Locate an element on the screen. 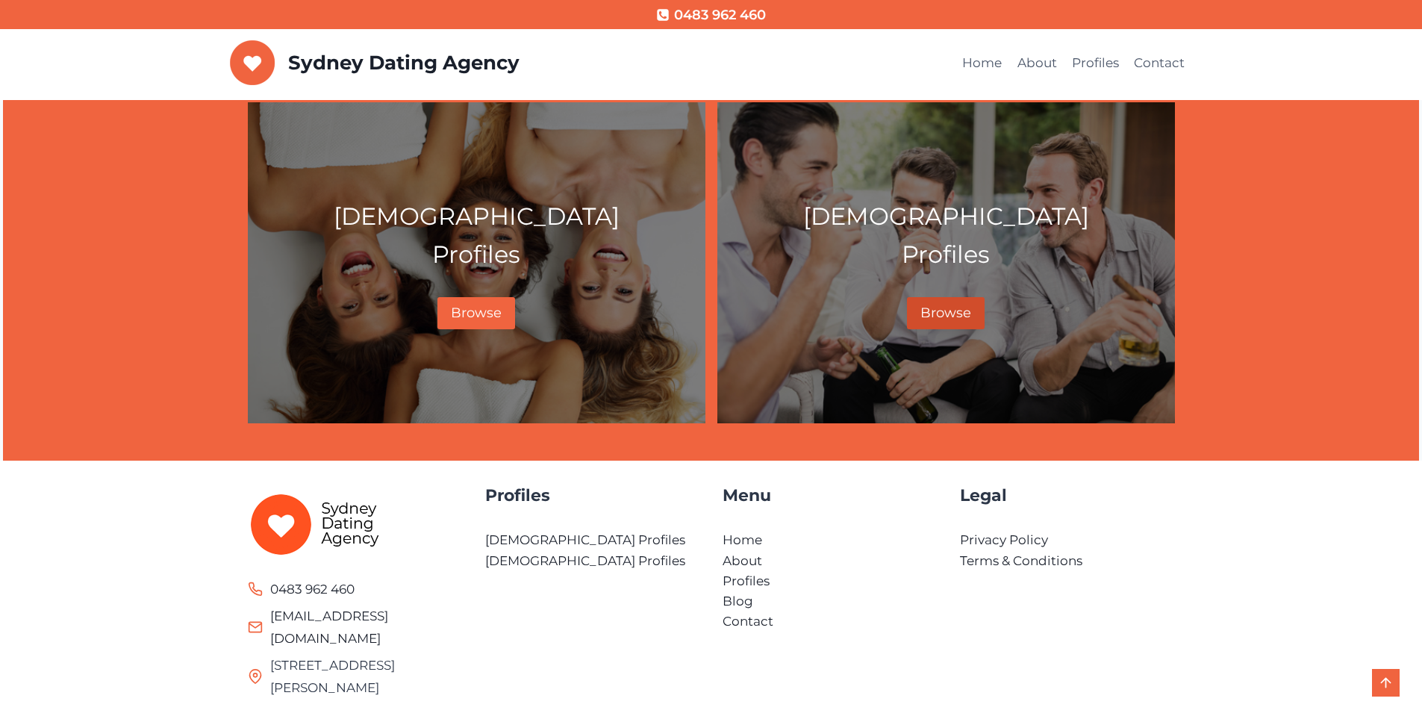 This screenshot has width=1422, height=719. p: Sydney Dating Agency is located at coordinates (404, 63).